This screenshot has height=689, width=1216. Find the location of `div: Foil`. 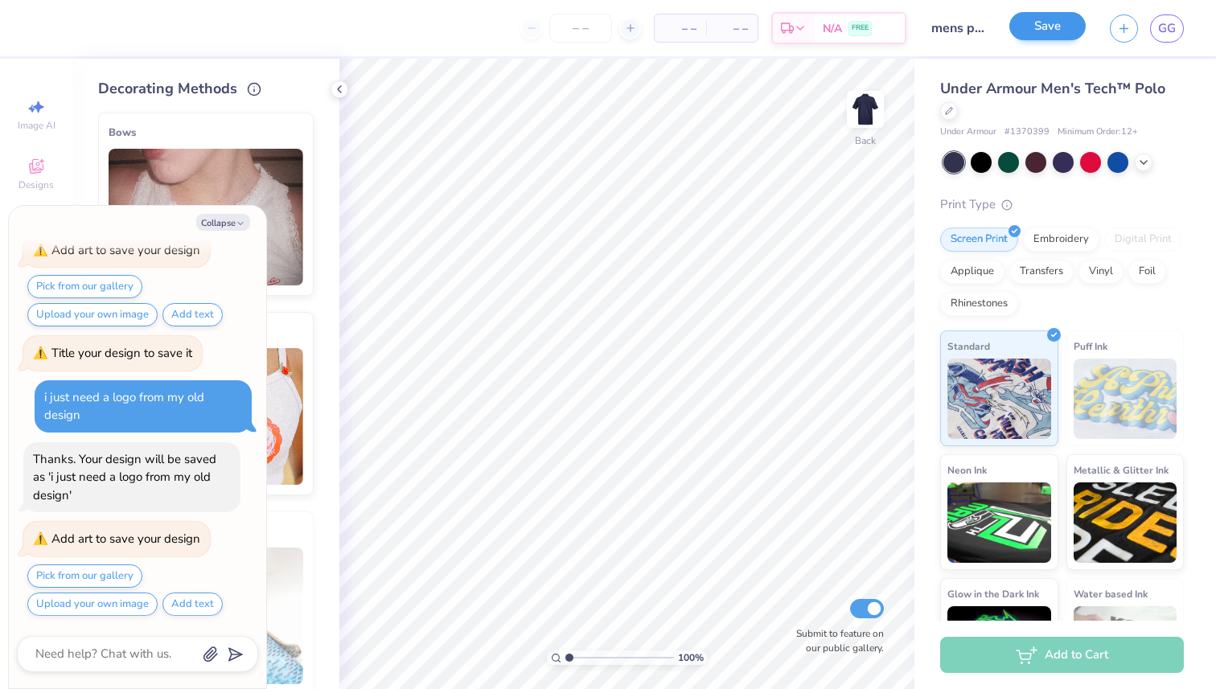

div: Foil is located at coordinates (1147, 272).